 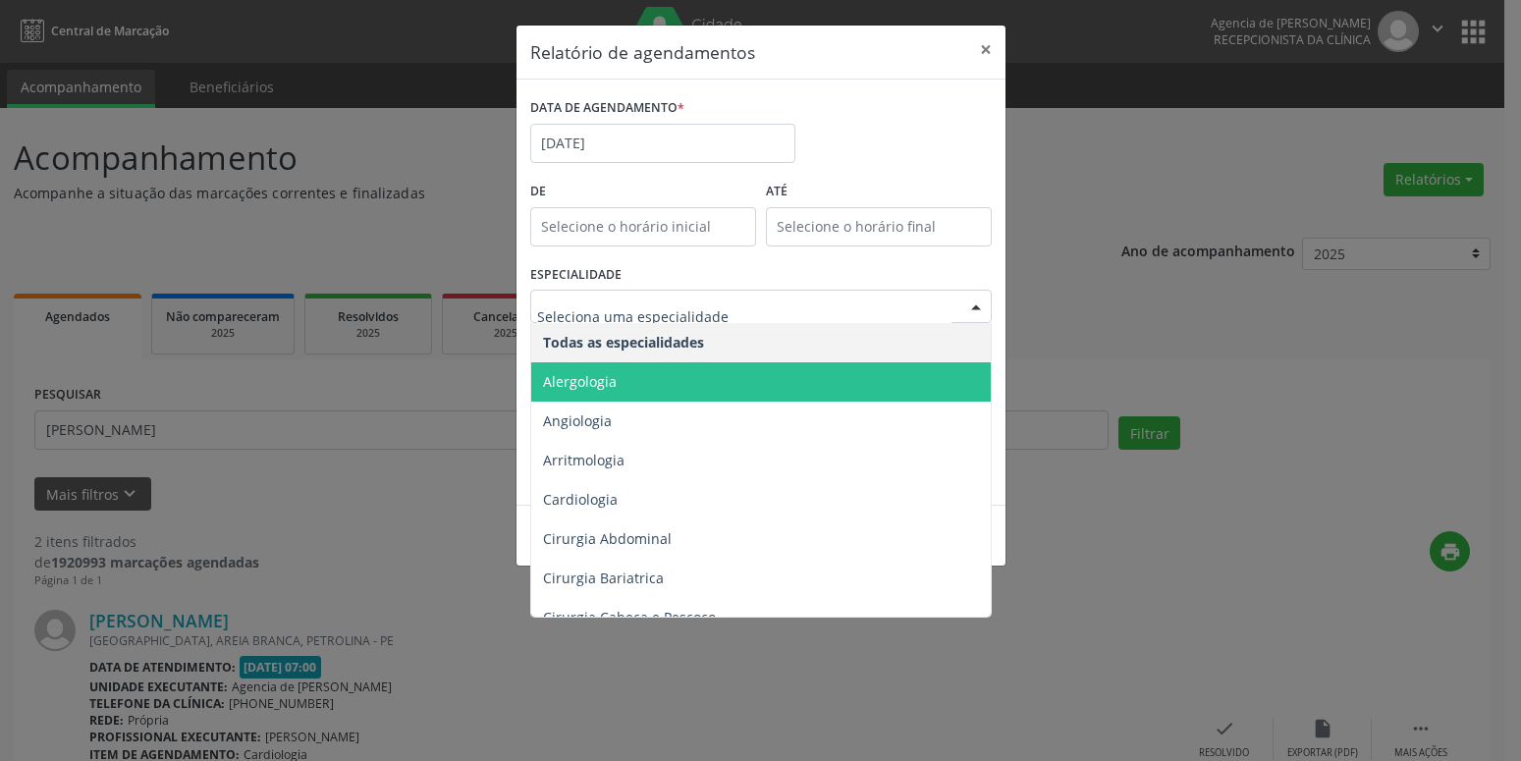 What do you see at coordinates (879, 227) in the screenshot?
I see `input: Selecione o horário final` at bounding box center [879, 227].